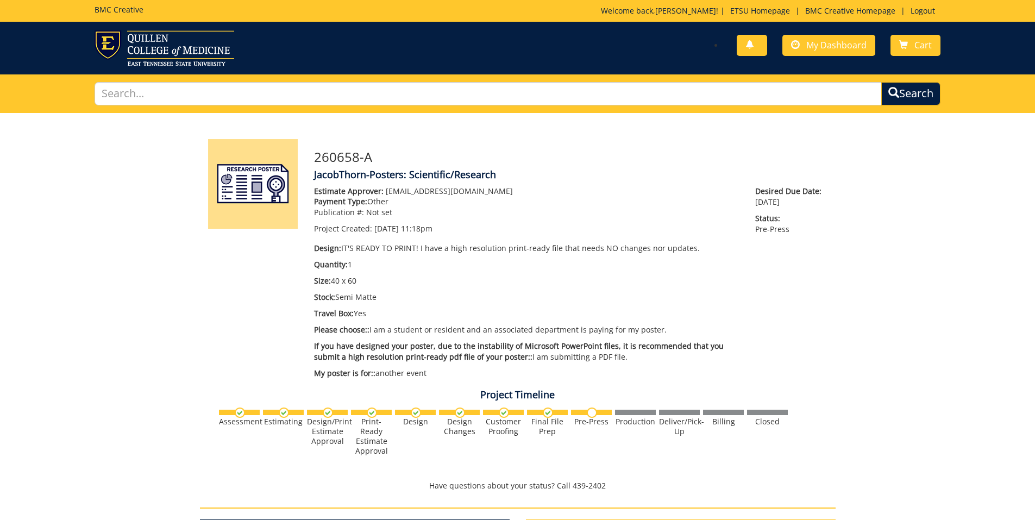 The image size is (1035, 520). What do you see at coordinates (488, 93) in the screenshot?
I see `input: Search...` at bounding box center [488, 93].